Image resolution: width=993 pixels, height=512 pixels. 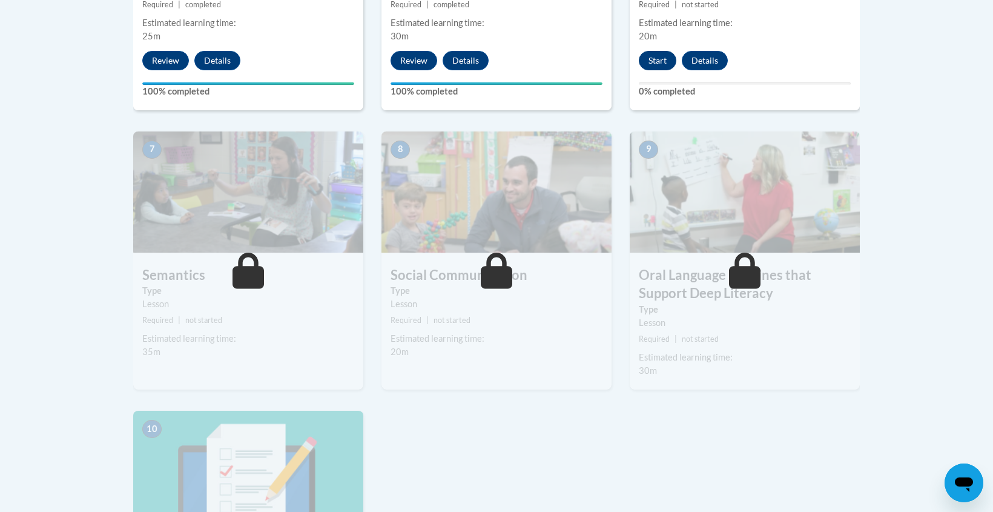 What do you see at coordinates (497, 275) in the screenshot?
I see `h3: Social Communication` at bounding box center [497, 275].